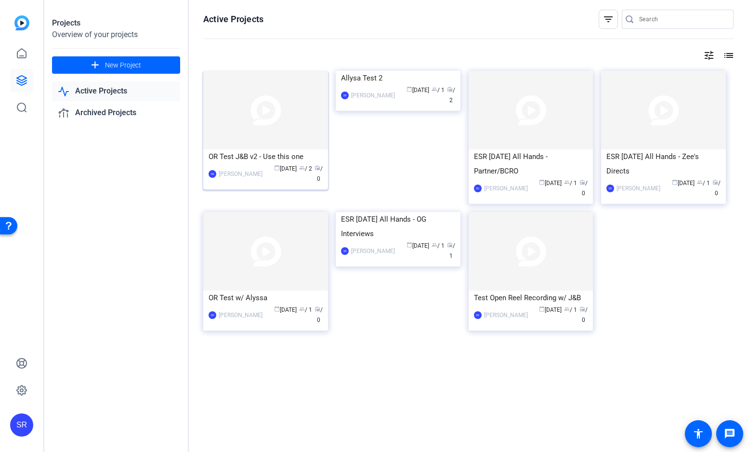  Describe the element at coordinates (22, 23) in the screenshot. I see `img: blue-gradient.svg` at that location.